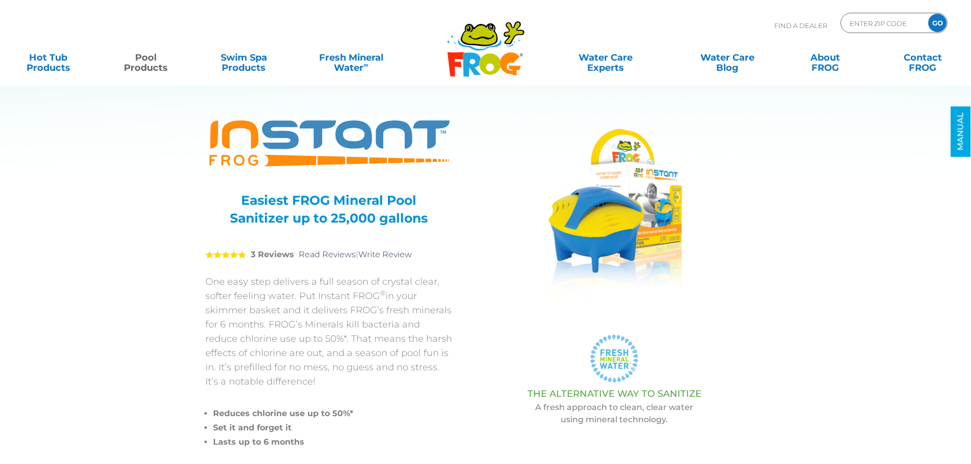 The height and width of the screenshot is (464, 971). Describe the element at coordinates (48, 58) in the screenshot. I see `a: Hot TubProducts` at that location.